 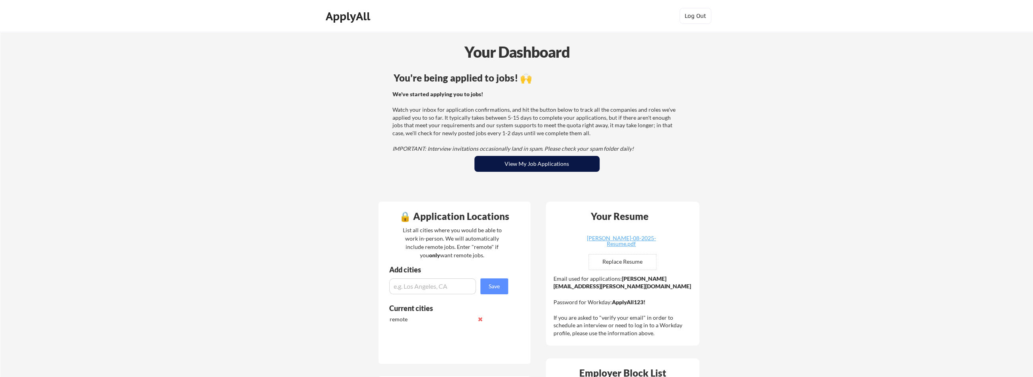 What do you see at coordinates (623, 306) in the screenshot?
I see `div: Email used for applications: Password for Workday: If you are asked to "verify your email" in ord...` at bounding box center [623, 306].